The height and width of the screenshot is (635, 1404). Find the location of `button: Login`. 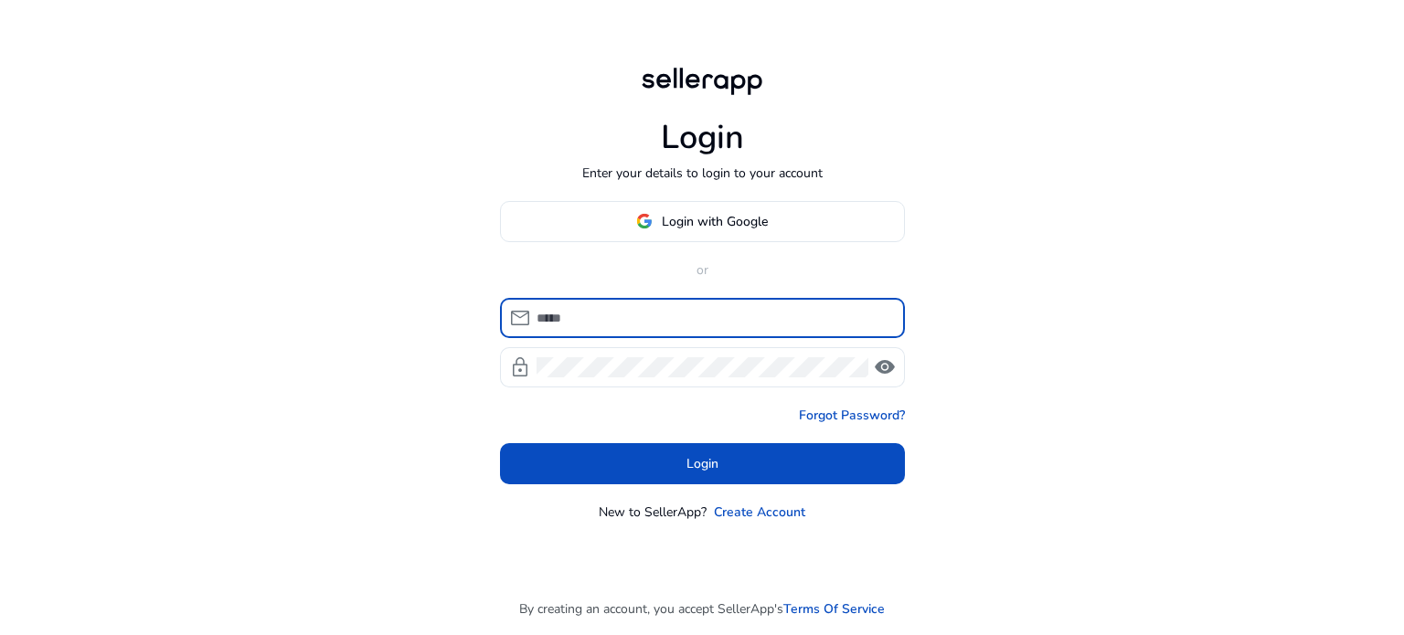

button: Login is located at coordinates (702, 463).